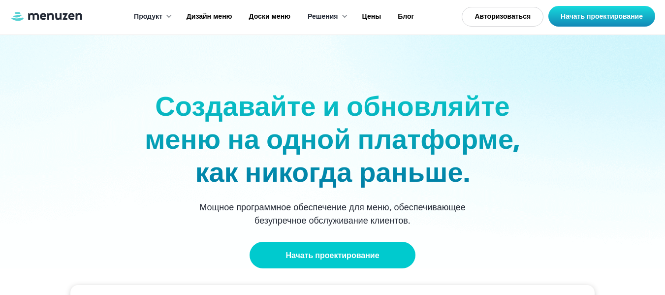 Image resolution: width=665 pixels, height=295 pixels. Describe the element at coordinates (269, 17) in the screenshot. I see `a: Доски меню` at that location.